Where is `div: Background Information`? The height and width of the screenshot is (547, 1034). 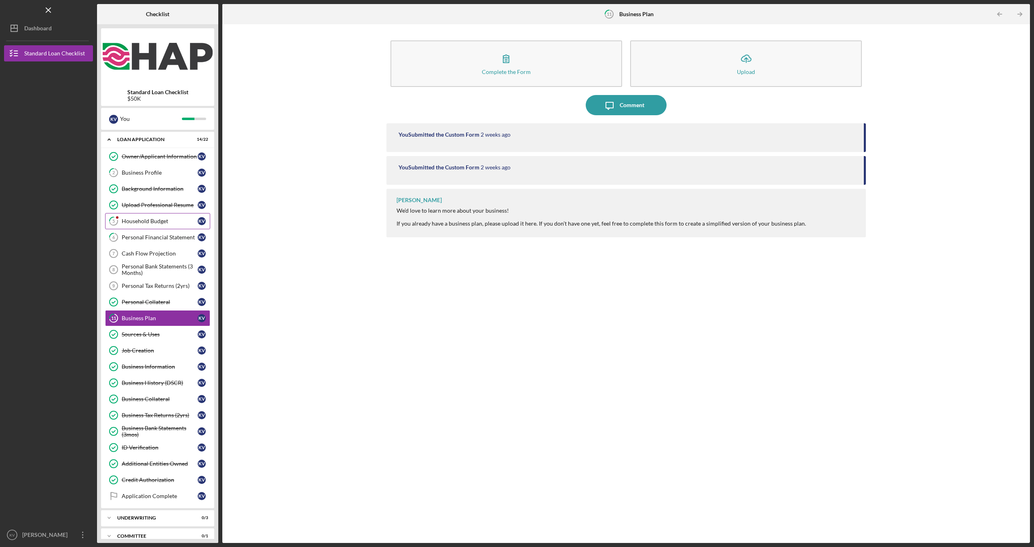 div: Background Information is located at coordinates (160, 189).